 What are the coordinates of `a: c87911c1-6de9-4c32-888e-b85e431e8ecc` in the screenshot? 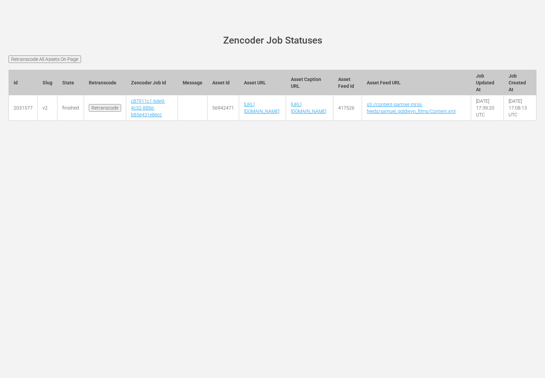 It's located at (148, 108).